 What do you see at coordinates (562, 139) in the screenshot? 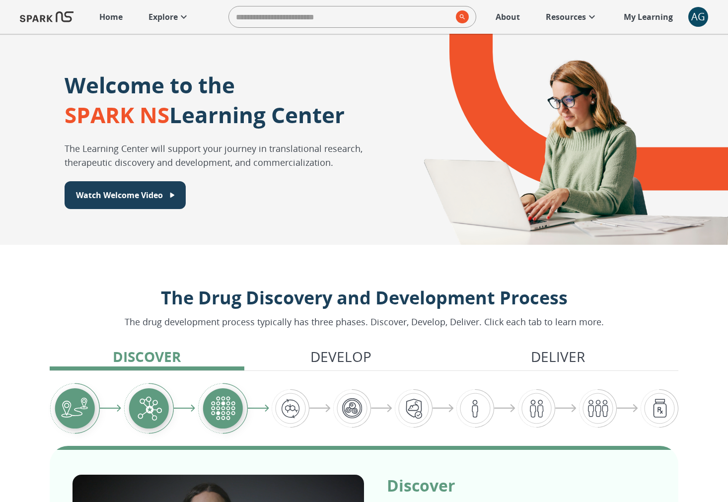
I see `div: A montage of drug development icons and a SPARK NS logo design element` at bounding box center [562, 139].